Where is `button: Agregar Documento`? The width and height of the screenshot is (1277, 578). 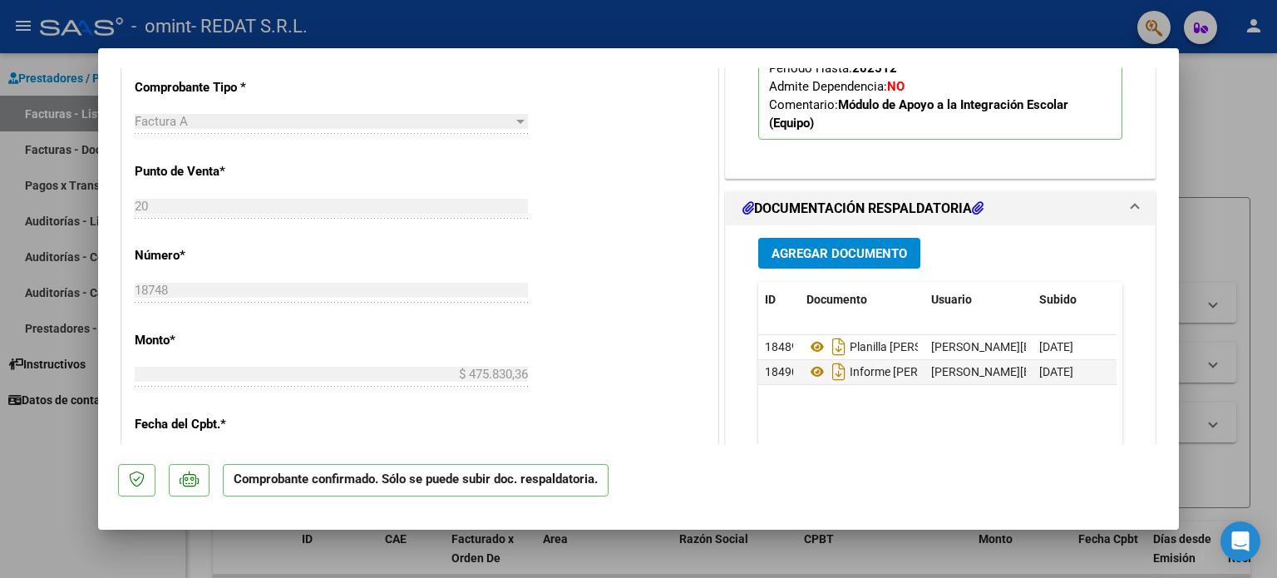
button: Agregar Documento is located at coordinates (839, 253).